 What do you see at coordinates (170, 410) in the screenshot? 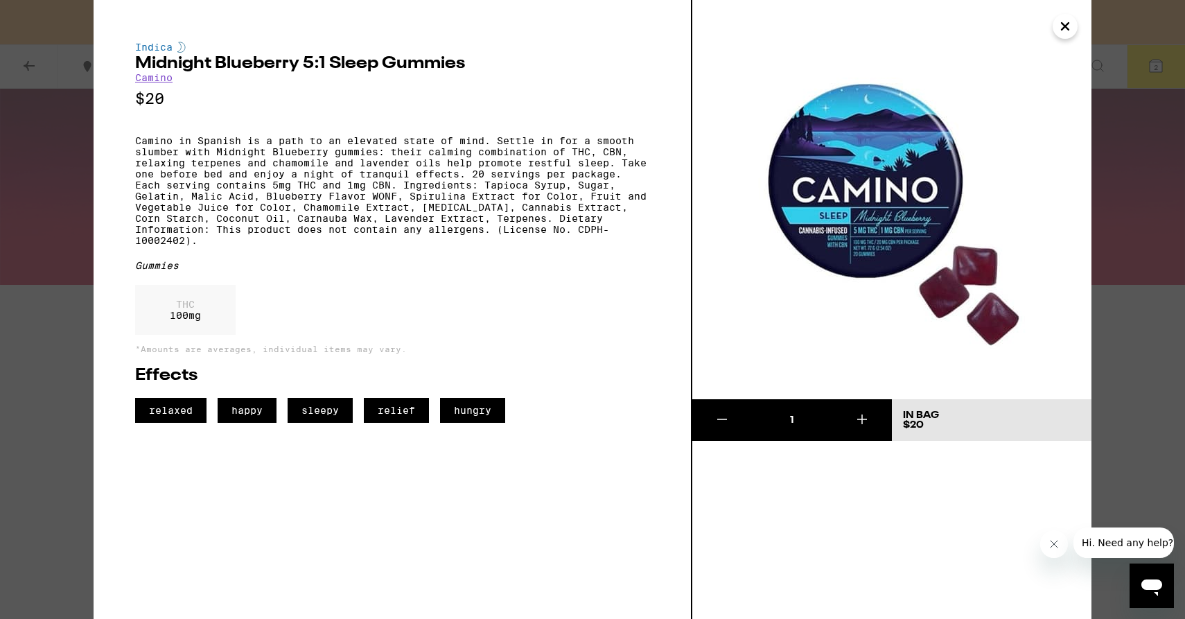
I see `span: relaxed` at bounding box center [170, 410].